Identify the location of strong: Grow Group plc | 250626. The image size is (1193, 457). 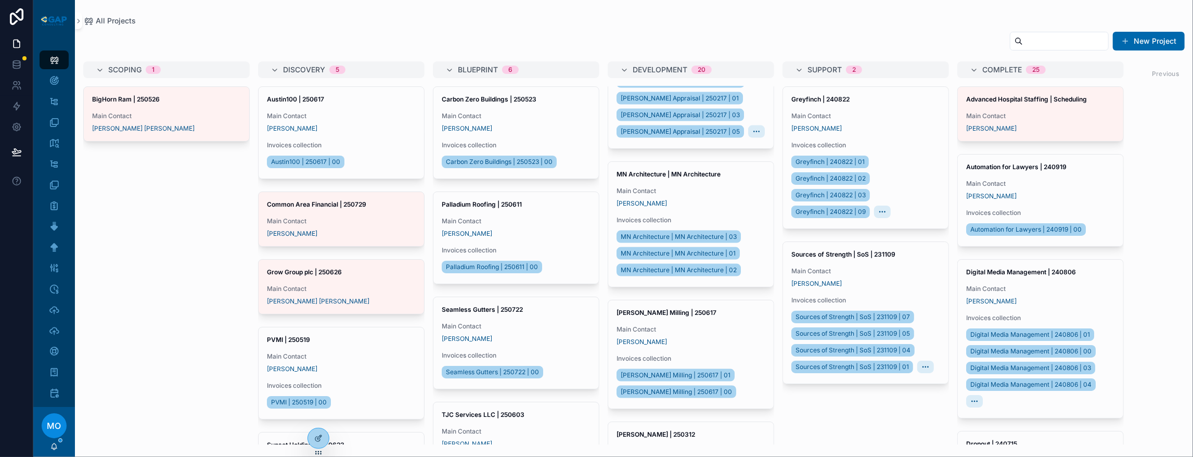
(304, 272).